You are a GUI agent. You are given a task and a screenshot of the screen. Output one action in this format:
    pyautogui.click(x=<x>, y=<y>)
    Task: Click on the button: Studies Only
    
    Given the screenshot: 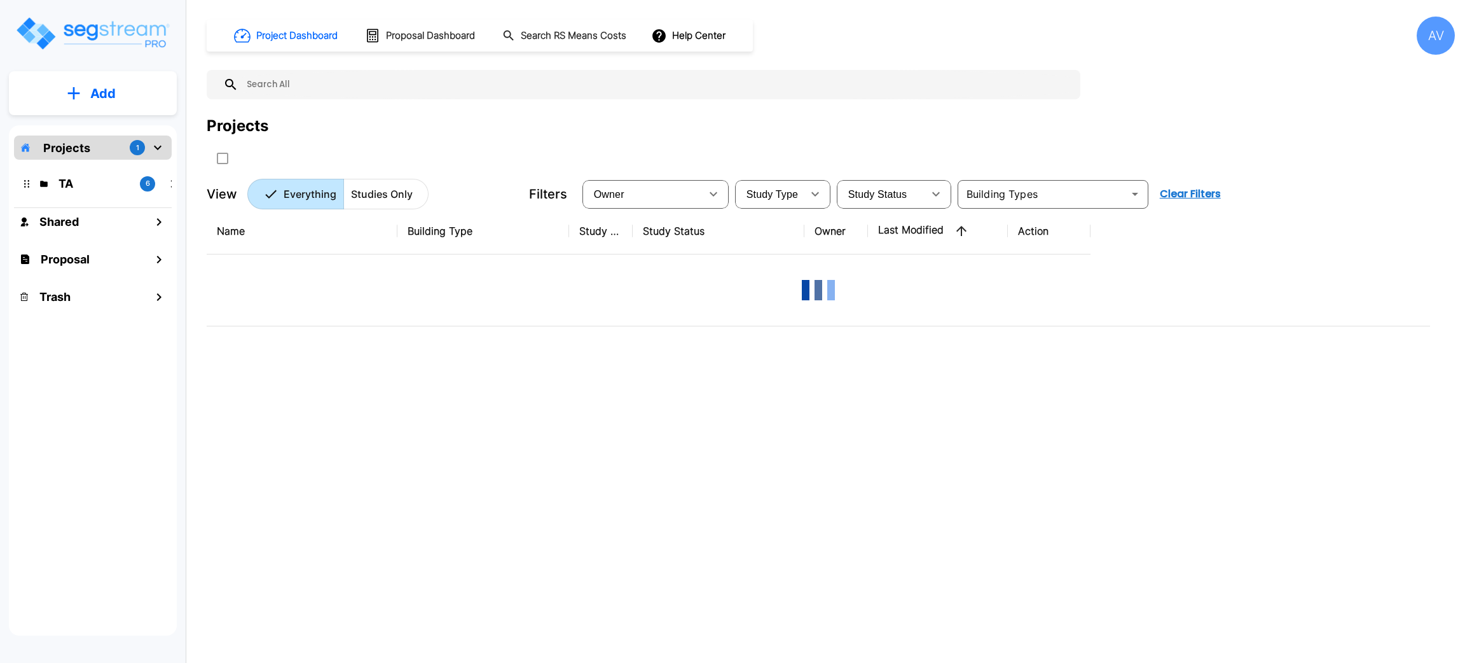 What is the action you would take?
    pyautogui.click(x=386, y=194)
    